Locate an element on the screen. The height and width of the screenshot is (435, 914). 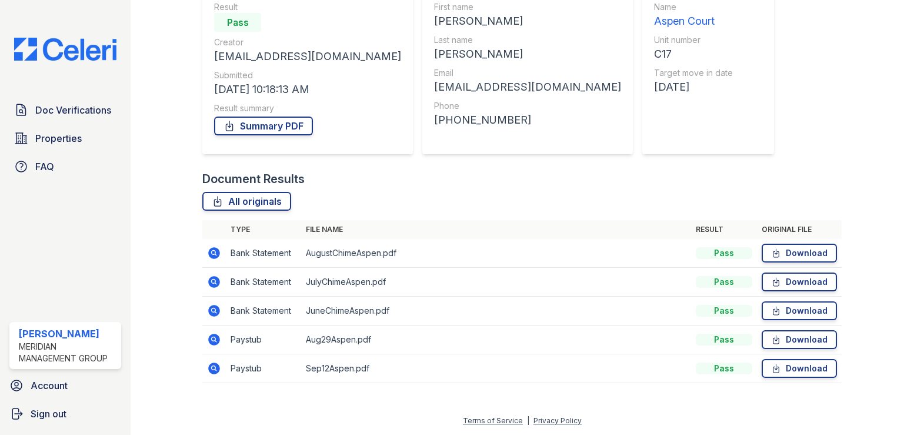
div: Aspen Court is located at coordinates (693, 21).